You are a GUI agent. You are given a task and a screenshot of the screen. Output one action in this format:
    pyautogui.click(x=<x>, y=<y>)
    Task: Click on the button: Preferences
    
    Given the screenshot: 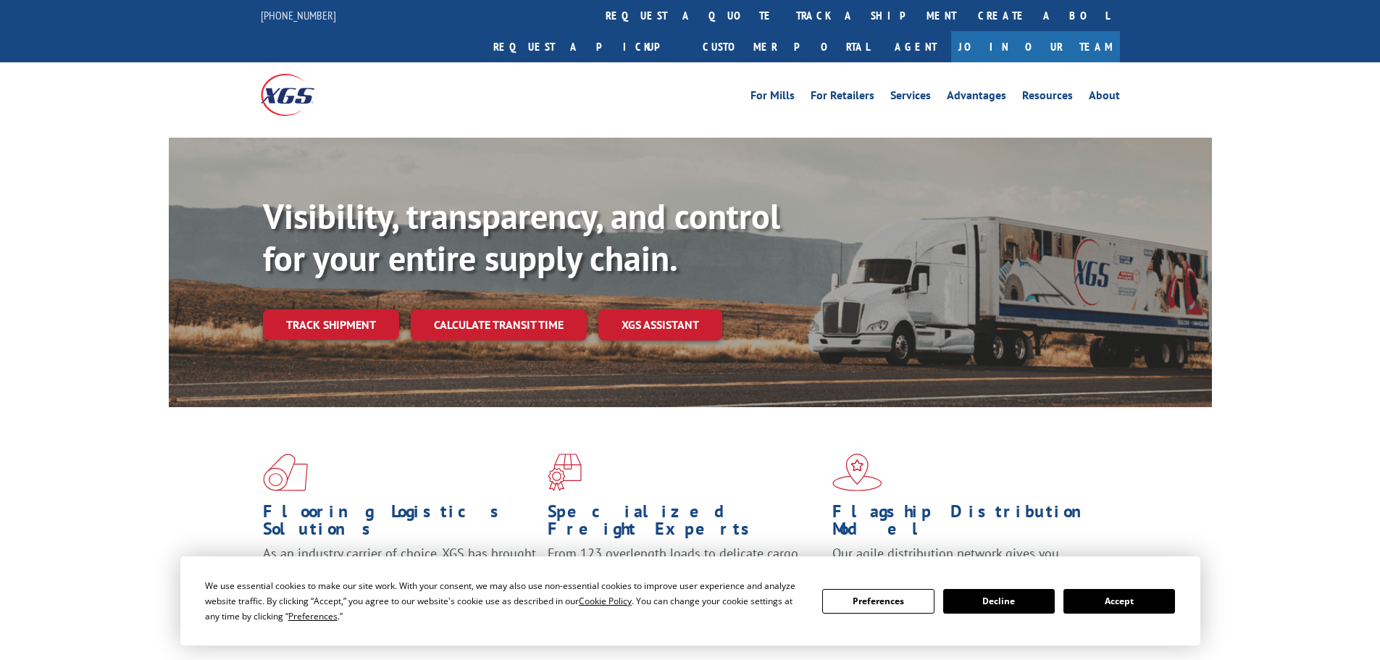 What is the action you would take?
    pyautogui.click(x=878, y=601)
    